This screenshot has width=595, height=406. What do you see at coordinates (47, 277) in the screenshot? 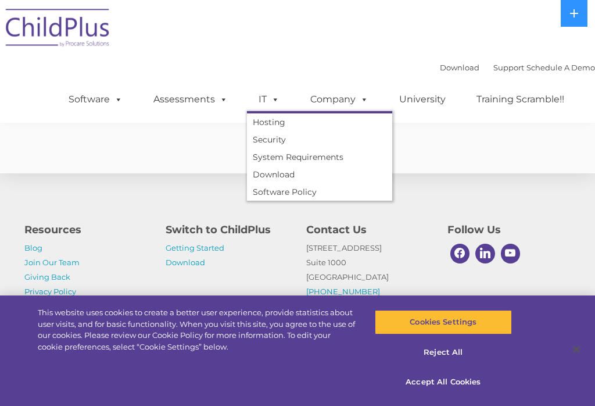
I see `a: Giving Back` at bounding box center [47, 277].